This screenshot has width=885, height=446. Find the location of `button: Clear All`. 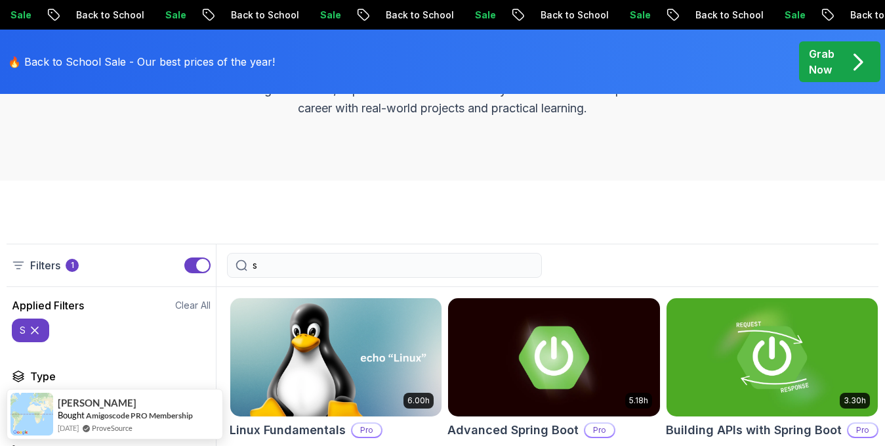

button: Clear All is located at coordinates (193, 305).